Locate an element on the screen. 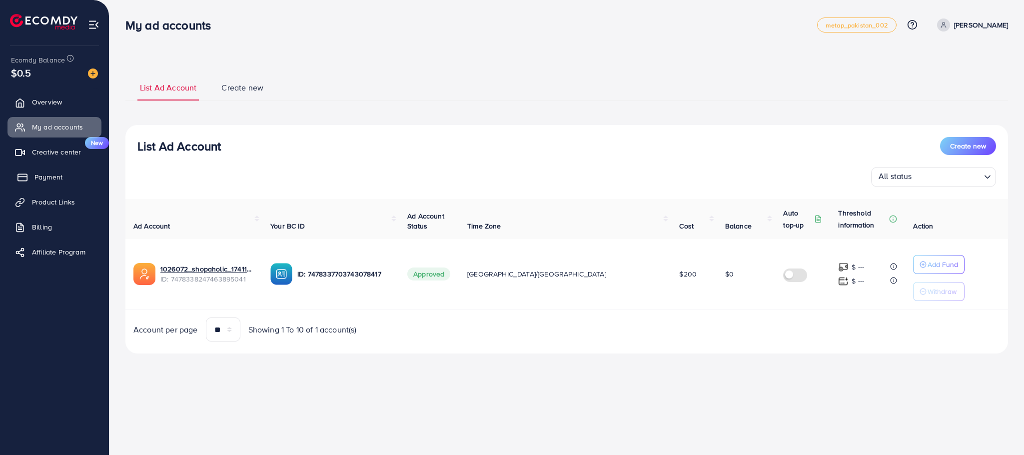 This screenshot has height=455, width=1024. a: Billing is located at coordinates (54, 227).